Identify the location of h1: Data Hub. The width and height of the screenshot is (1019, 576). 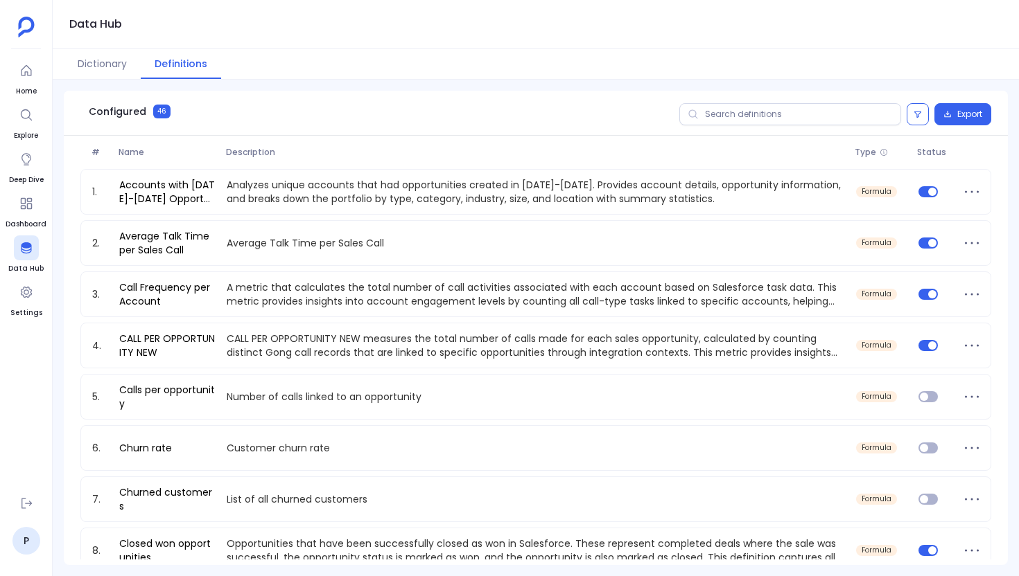
(96, 24).